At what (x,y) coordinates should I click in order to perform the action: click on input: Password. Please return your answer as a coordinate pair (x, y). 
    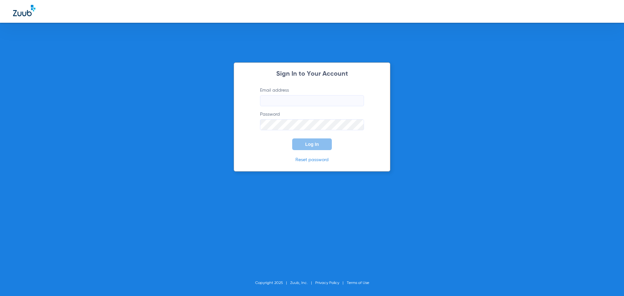
    Looking at the image, I should click on (312, 125).